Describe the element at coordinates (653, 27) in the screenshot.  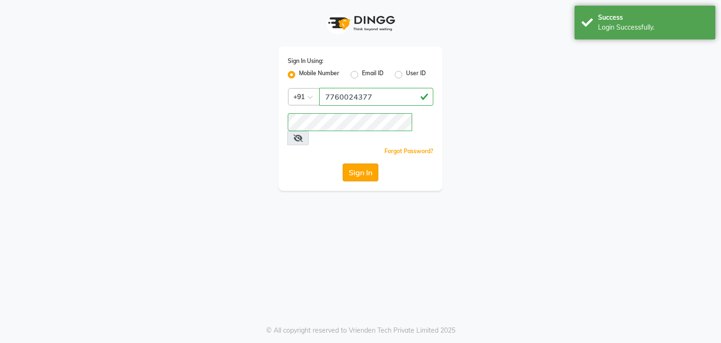
I see `div: Login Successfully.` at that location.